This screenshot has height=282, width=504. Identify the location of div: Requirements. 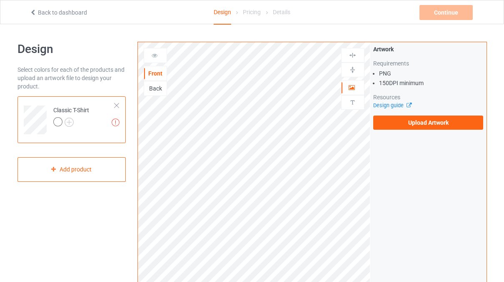
(428, 63).